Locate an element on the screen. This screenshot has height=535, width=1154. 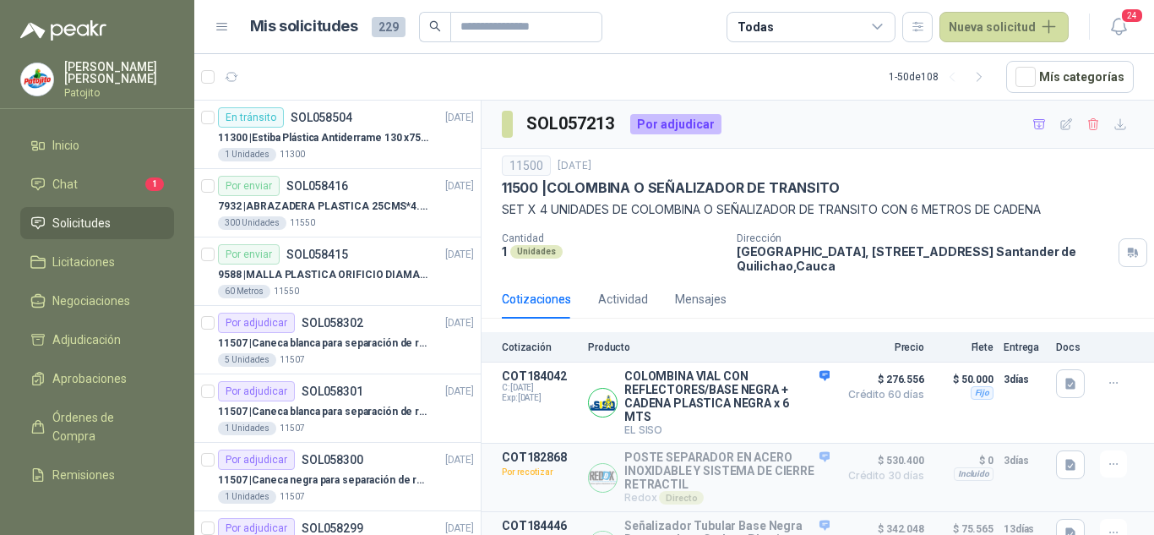
span: Chat is located at coordinates (65, 184).